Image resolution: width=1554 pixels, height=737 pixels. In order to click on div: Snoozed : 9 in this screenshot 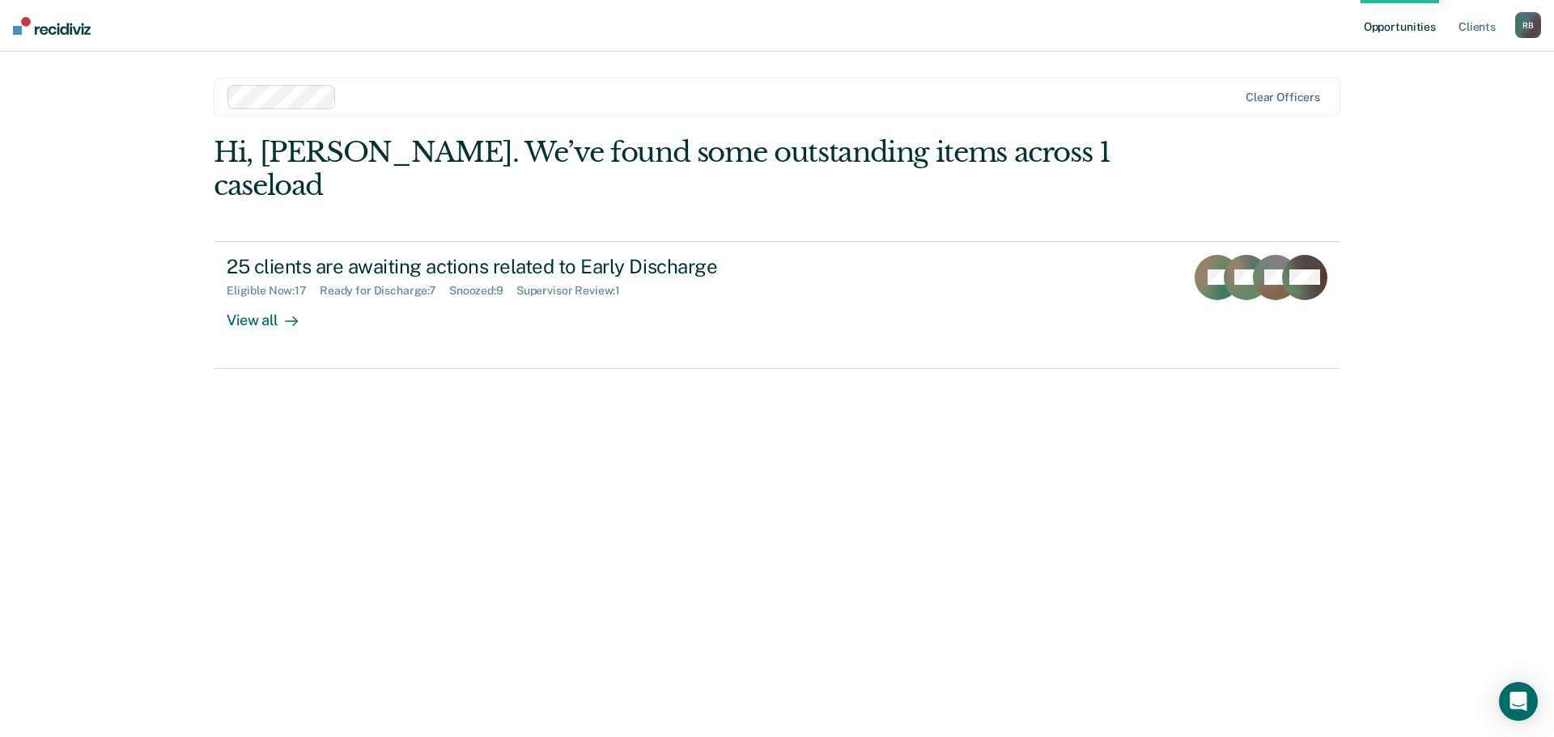, I will do `click(482, 291)`.